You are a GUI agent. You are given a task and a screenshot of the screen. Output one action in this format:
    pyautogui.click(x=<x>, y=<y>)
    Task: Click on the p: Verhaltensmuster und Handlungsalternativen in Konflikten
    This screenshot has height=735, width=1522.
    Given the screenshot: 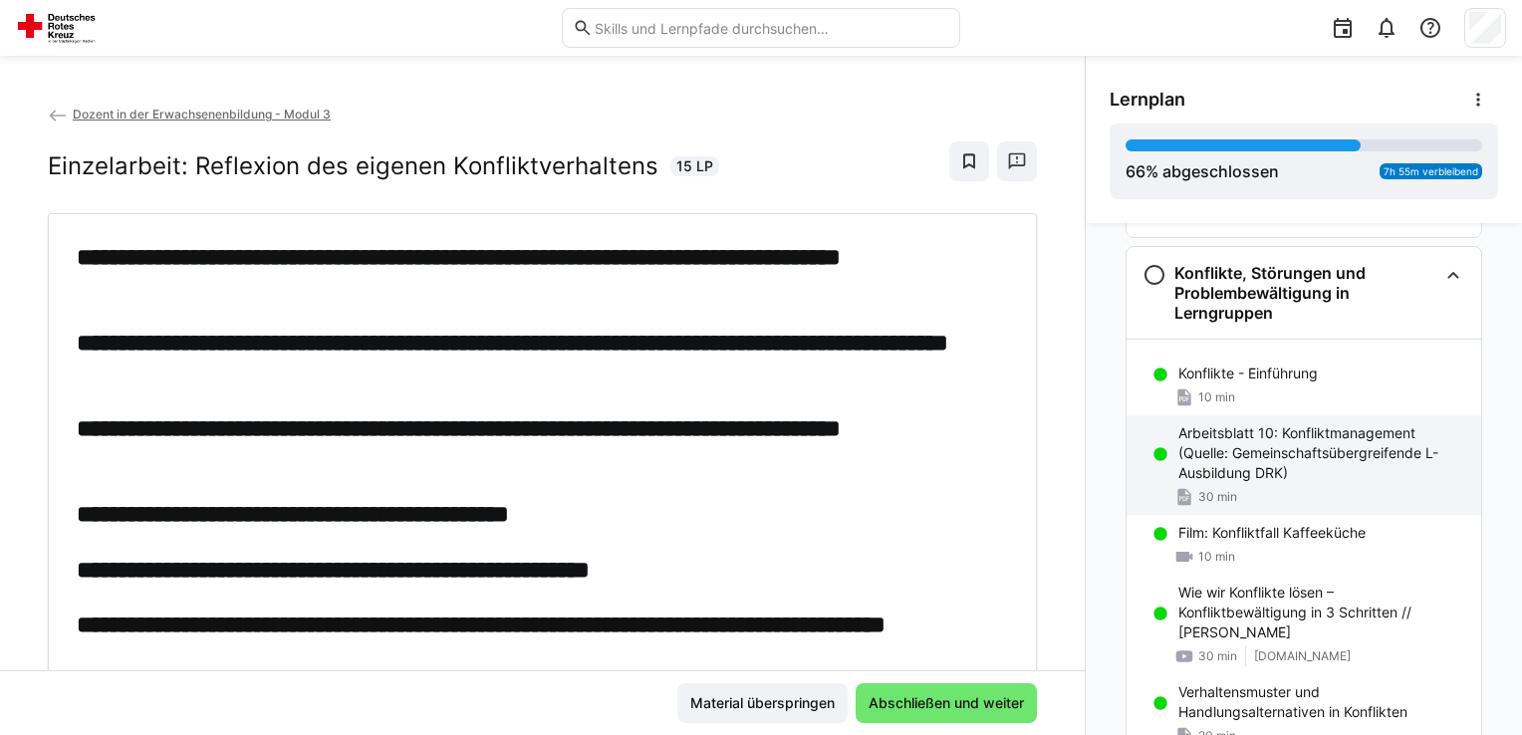 What is the action you would take?
    pyautogui.click(x=1322, y=702)
    